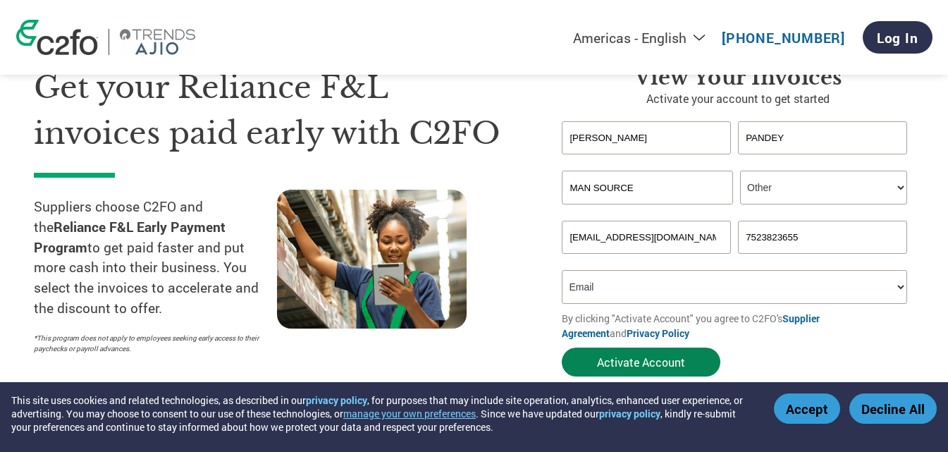 The width and height of the screenshot is (948, 452). I want to click on h1: Get your Reliance F&L invoices paid early with C2FO, so click(276, 110).